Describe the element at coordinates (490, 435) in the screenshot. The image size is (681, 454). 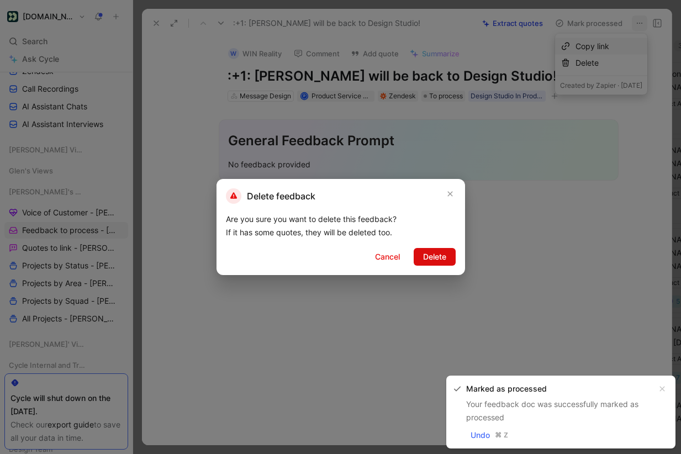
I see `button: Undo⌘Z` at that location.